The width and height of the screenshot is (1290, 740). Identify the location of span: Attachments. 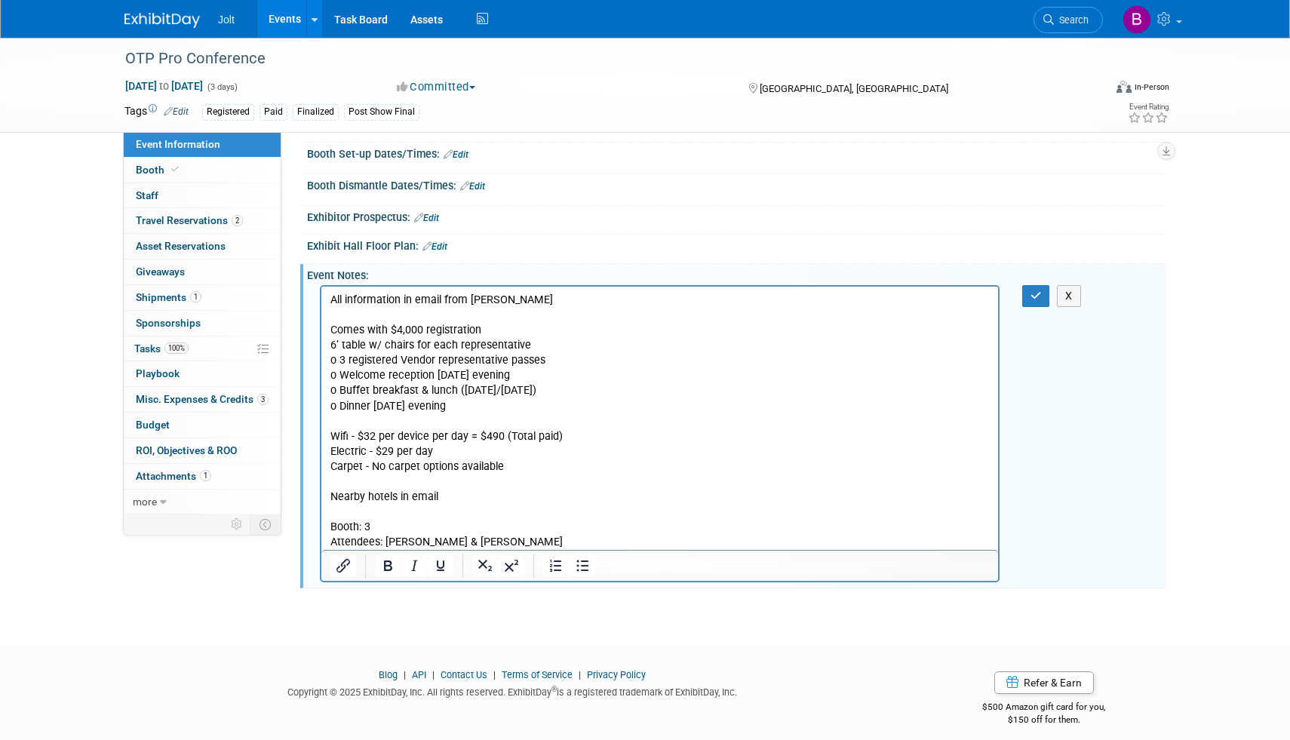
(174, 476).